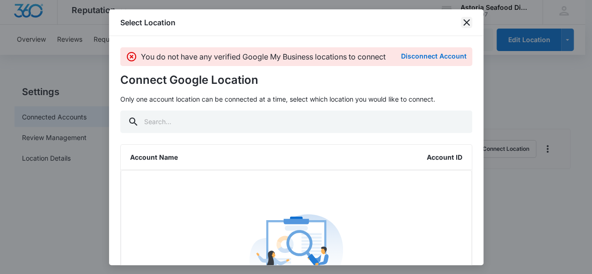 This screenshot has height=274, width=592. What do you see at coordinates (296, 122) in the screenshot?
I see `input: Search...` at bounding box center [296, 122].